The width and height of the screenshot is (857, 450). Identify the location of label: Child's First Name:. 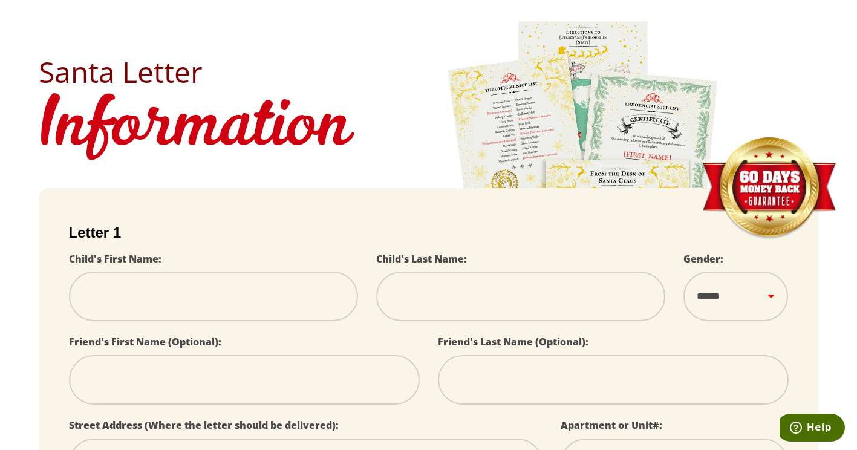
(115, 259).